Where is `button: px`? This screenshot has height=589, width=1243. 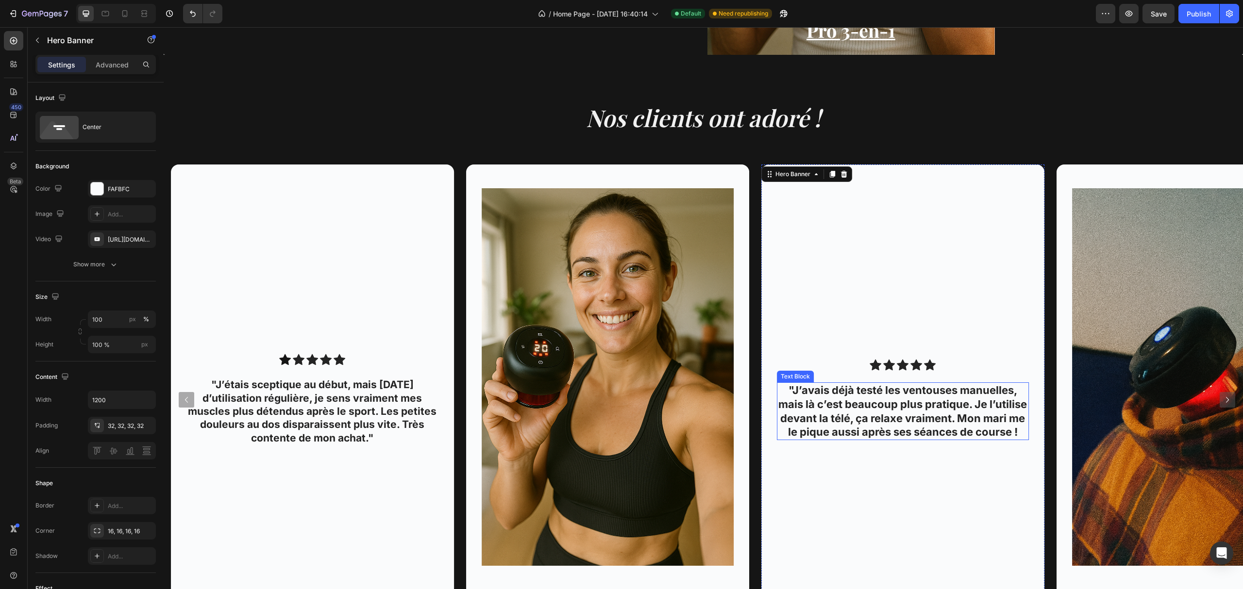
button: px is located at coordinates (146, 319).